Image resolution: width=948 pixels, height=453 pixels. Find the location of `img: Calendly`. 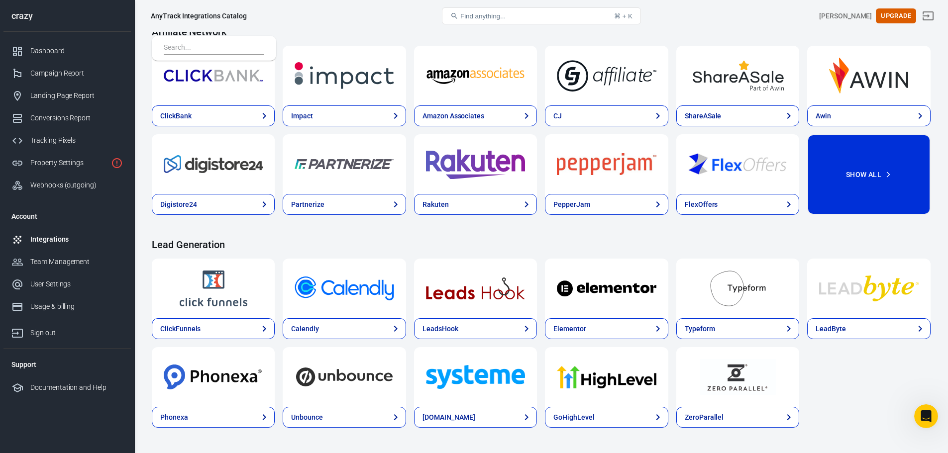

img: Calendly is located at coordinates (344, 289).